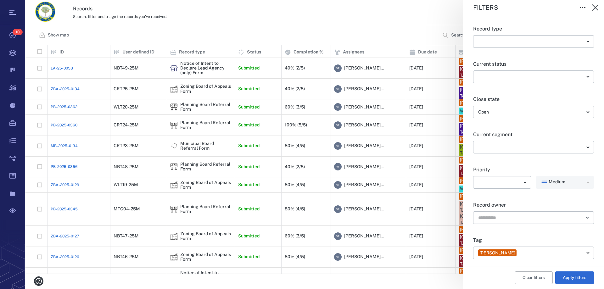 This screenshot has height=289, width=604. I want to click on span: Help, so click(20, 7).